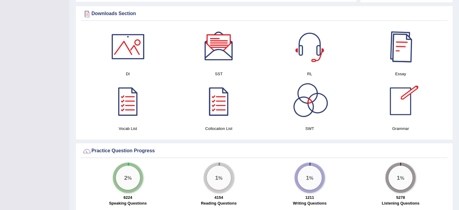 This screenshot has height=210, width=459. What do you see at coordinates (218, 197) in the screenshot?
I see `strong: 4154` at bounding box center [218, 197].